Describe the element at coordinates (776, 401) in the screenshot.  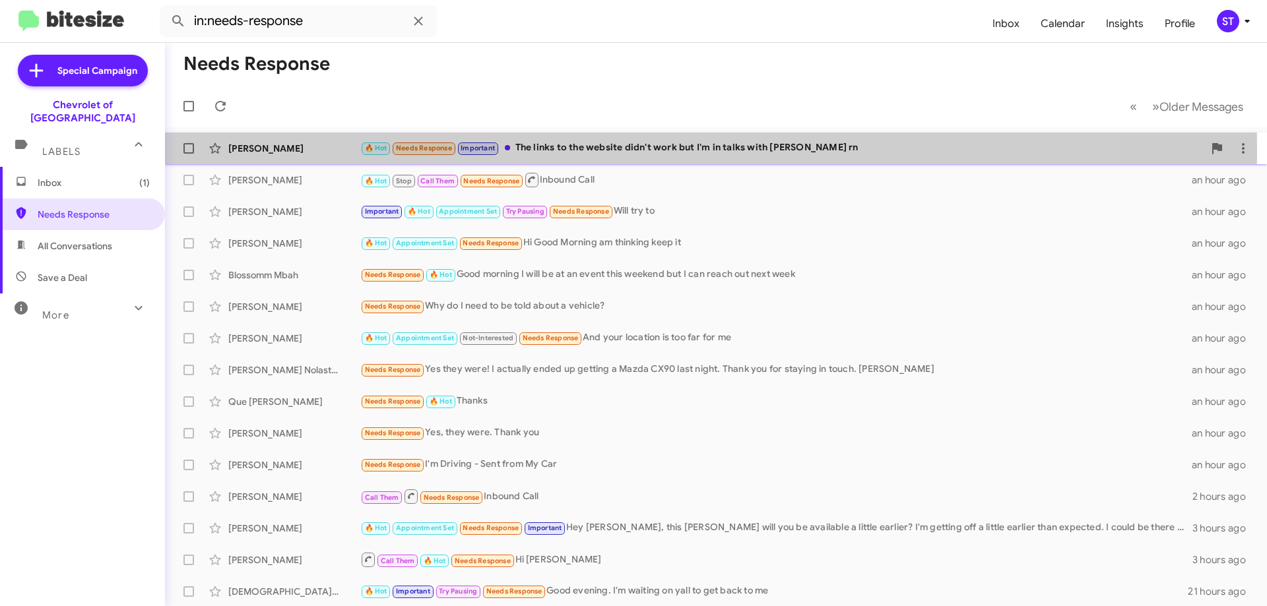
I see `div: Thanks` at that location.